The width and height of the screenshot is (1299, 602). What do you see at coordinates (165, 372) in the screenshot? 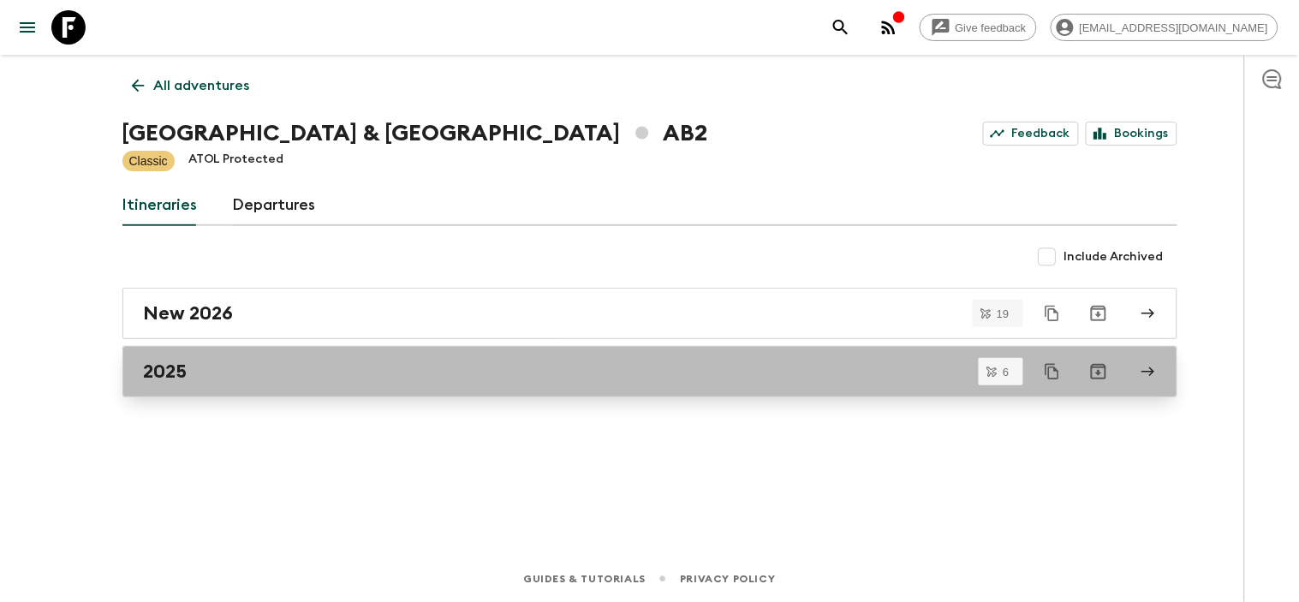
I see `h2: 2025` at bounding box center [165, 372].